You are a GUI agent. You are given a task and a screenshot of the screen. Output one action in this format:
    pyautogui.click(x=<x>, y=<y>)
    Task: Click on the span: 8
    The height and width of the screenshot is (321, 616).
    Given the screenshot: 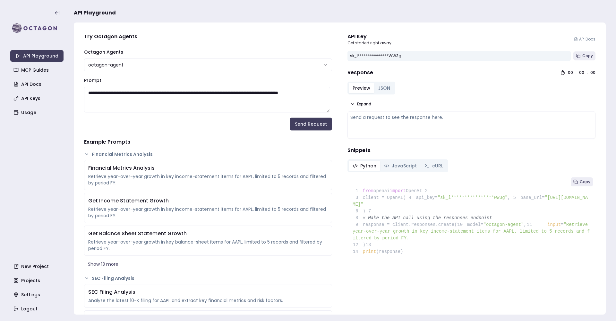 What is the action you would take?
    pyautogui.click(x=358, y=218)
    